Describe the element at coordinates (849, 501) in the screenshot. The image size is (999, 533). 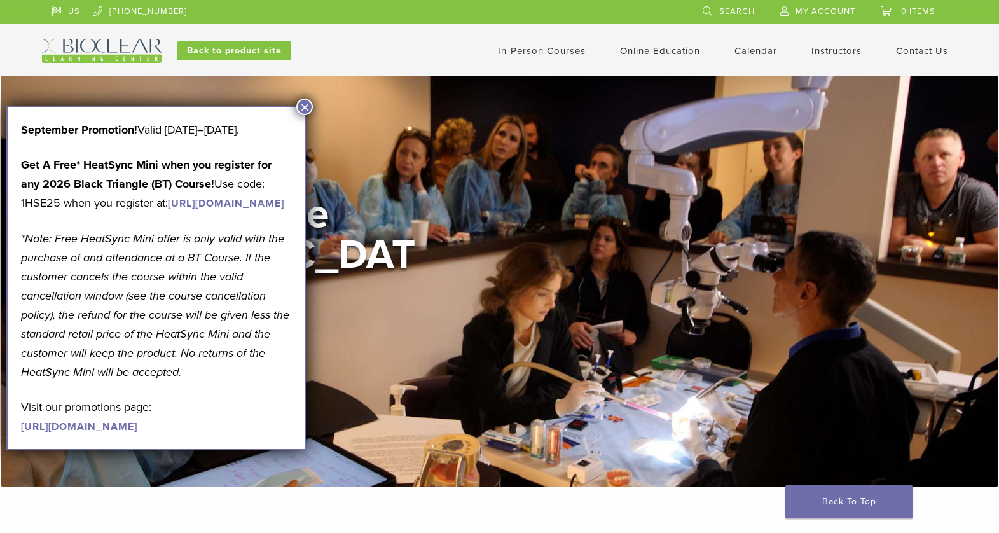
I see `a: Back To Top` at that location.